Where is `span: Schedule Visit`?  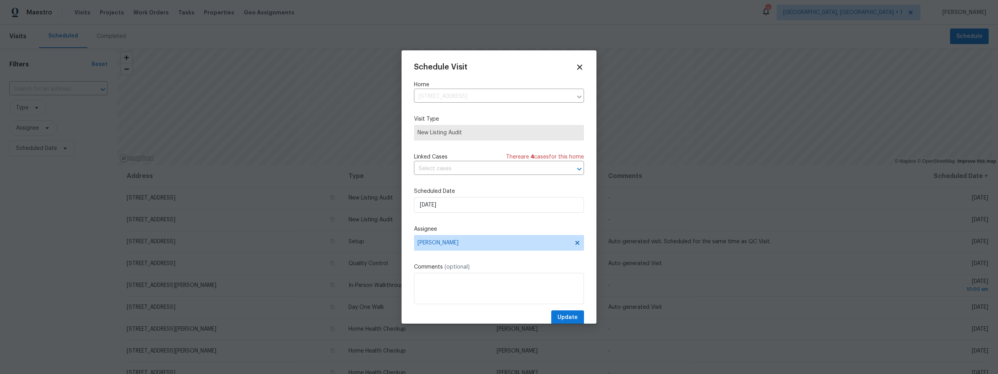 span: Schedule Visit is located at coordinates (441, 67).